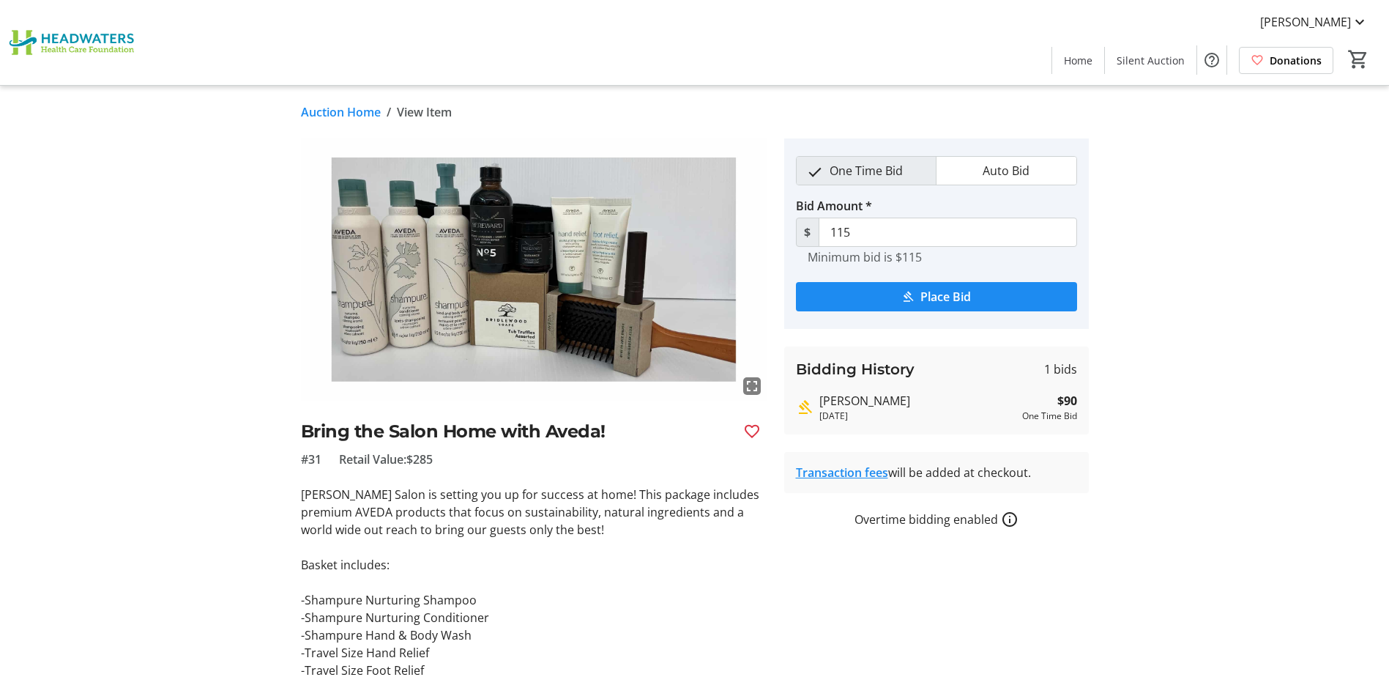 Image resolution: width=1389 pixels, height=677 pixels. I want to click on span: Home, so click(1078, 60).